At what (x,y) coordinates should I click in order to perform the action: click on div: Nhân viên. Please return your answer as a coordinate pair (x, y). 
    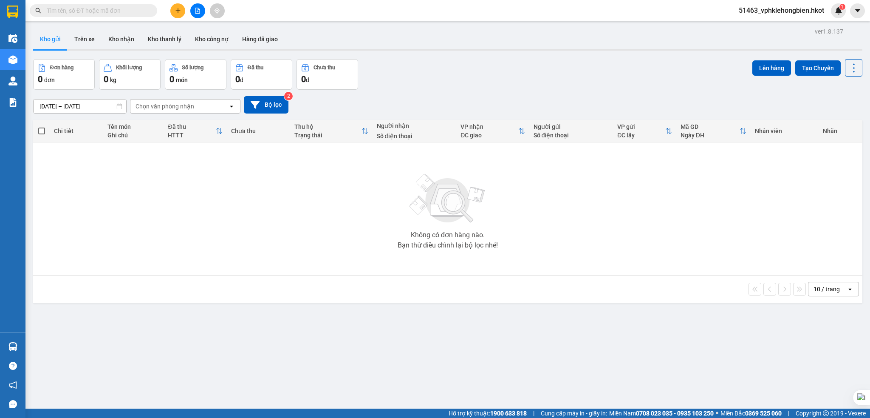
    Looking at the image, I should click on (785, 131).